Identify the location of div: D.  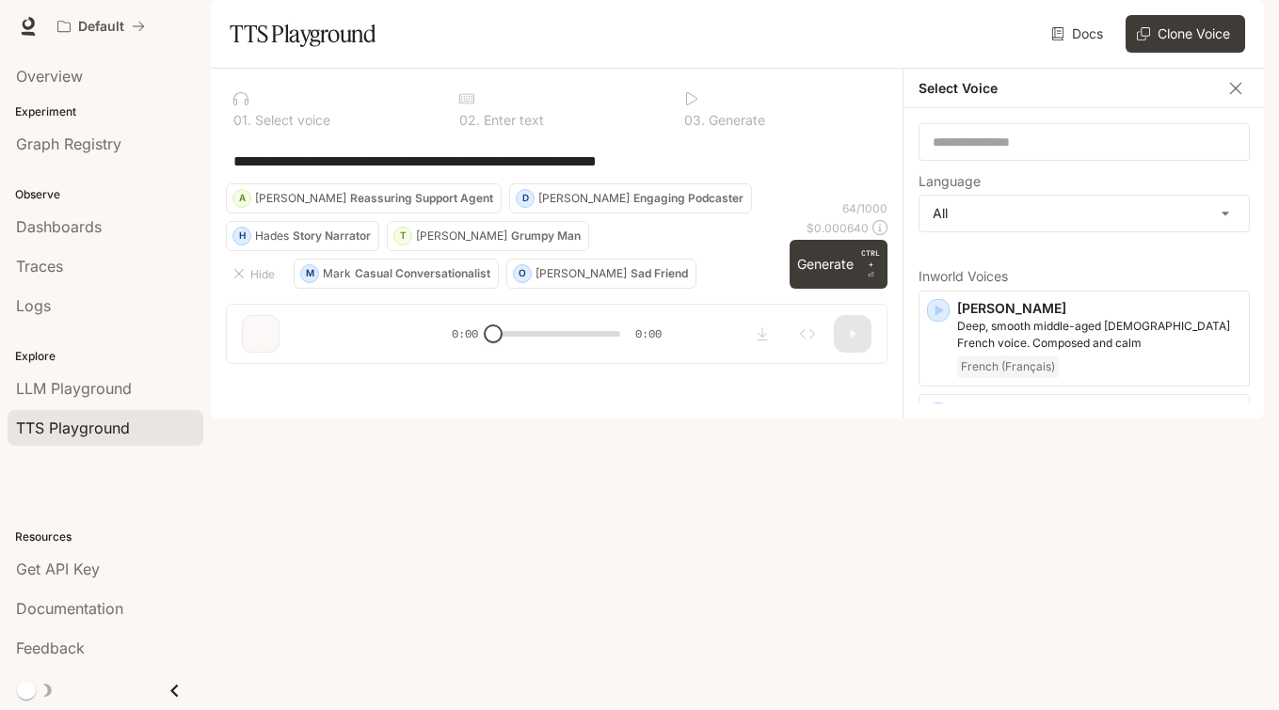
(525, 199).